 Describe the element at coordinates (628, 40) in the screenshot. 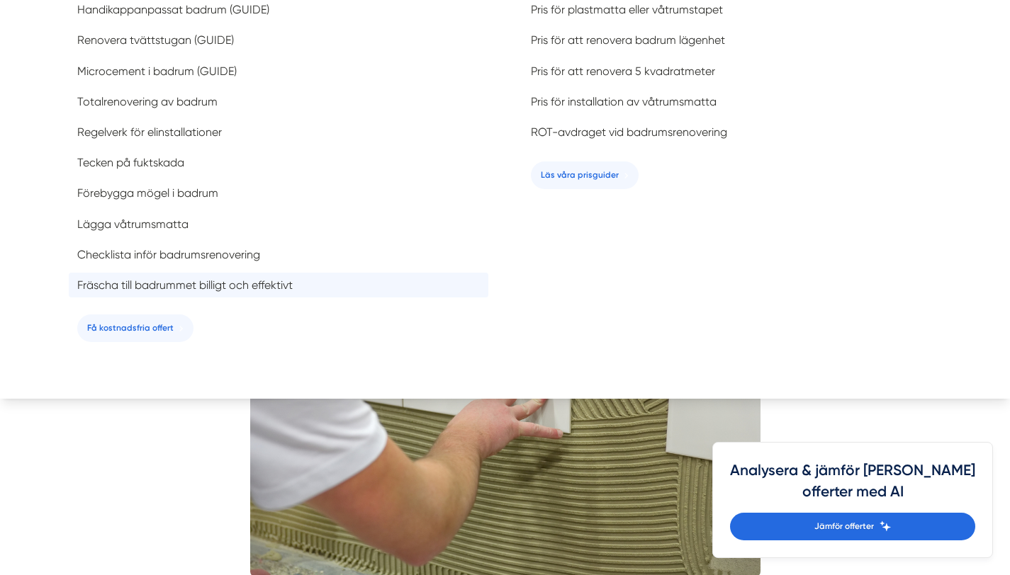

I see `span: Pris för att renovera badrum lägenhet` at that location.